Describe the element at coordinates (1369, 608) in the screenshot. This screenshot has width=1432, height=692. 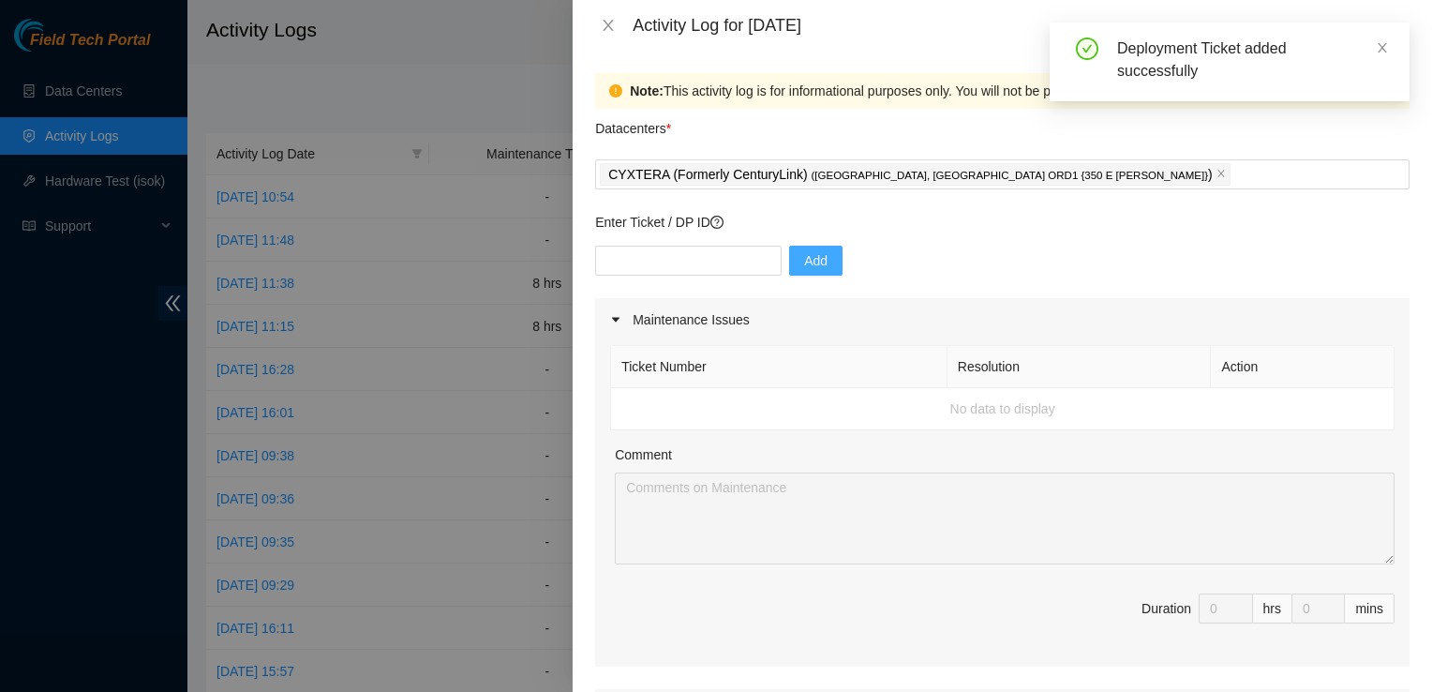
I see `div: mins` at that location.